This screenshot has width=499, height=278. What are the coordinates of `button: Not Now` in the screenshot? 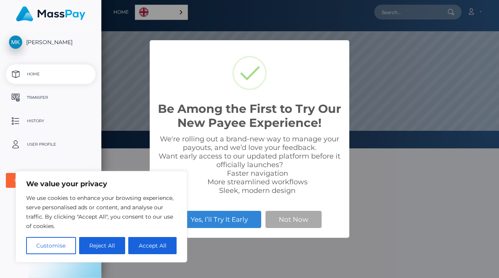 It's located at (294, 219).